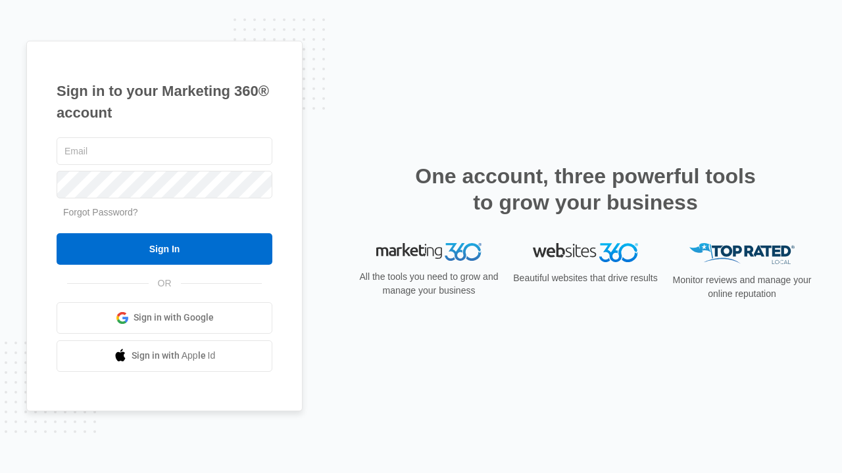  Describe the element at coordinates (742, 287) in the screenshot. I see `p: Monitor reviews and manage your online reputation` at that location.